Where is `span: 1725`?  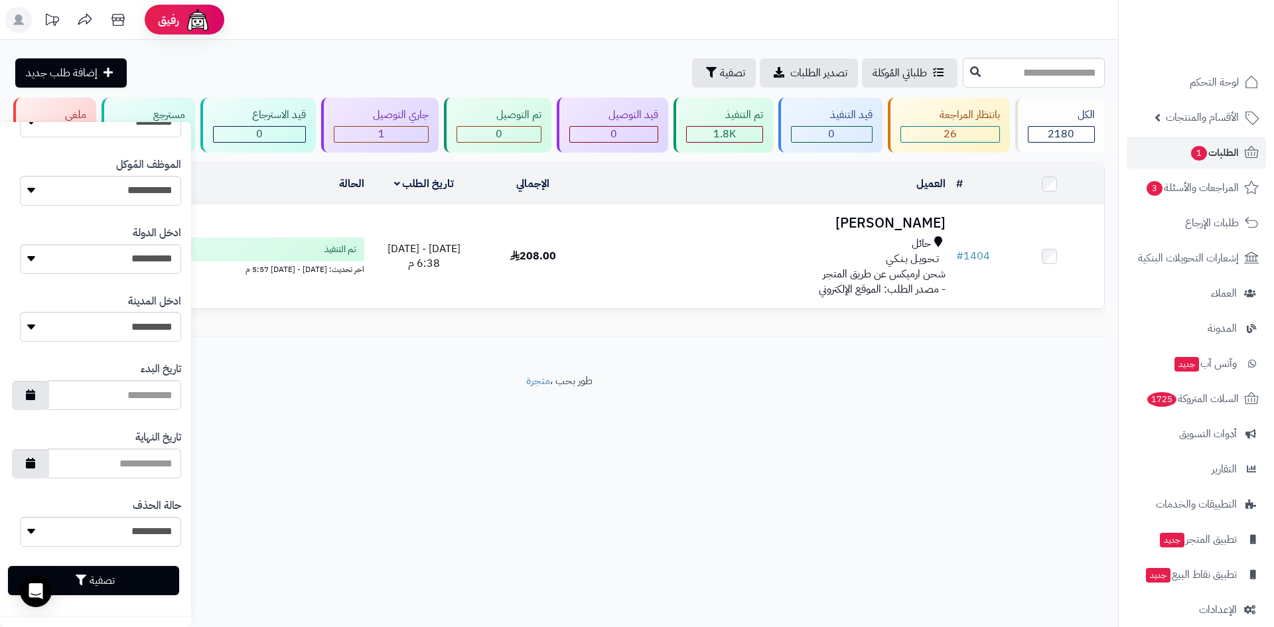
span: 1725 is located at coordinates (1162, 399).